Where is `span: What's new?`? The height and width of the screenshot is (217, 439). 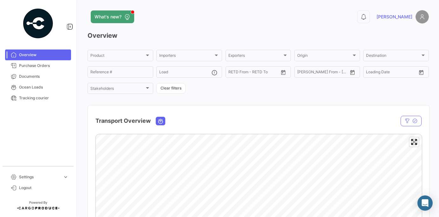 span: What's new? is located at coordinates (108, 17).